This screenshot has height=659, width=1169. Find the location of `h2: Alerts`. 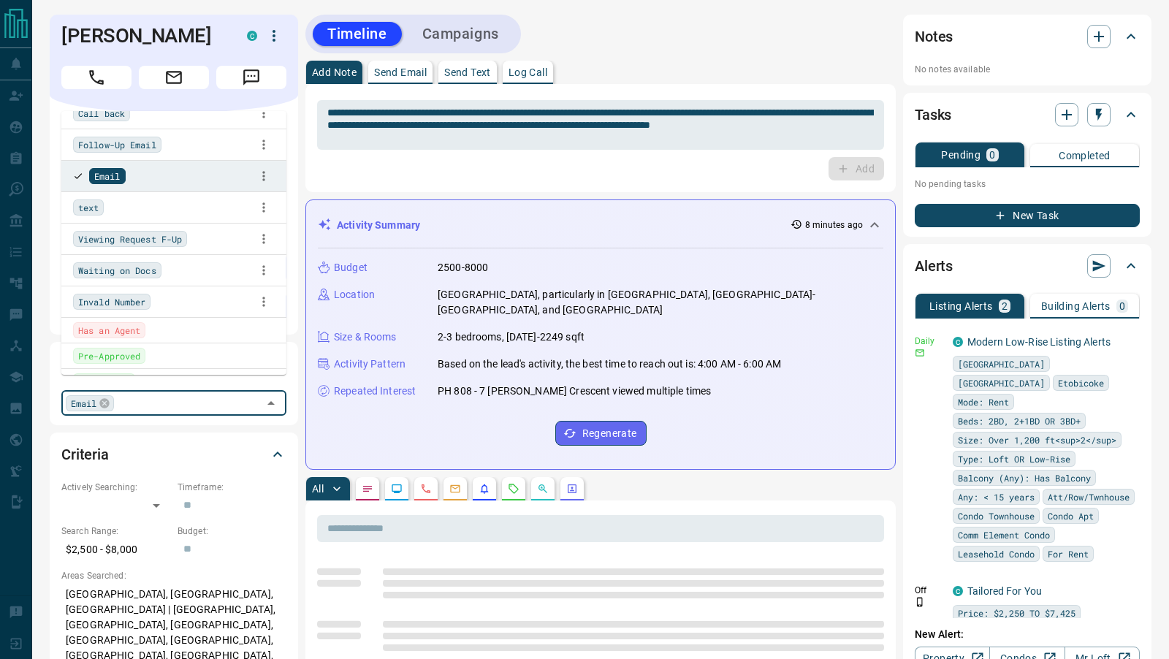

h2: Alerts is located at coordinates (934, 266).